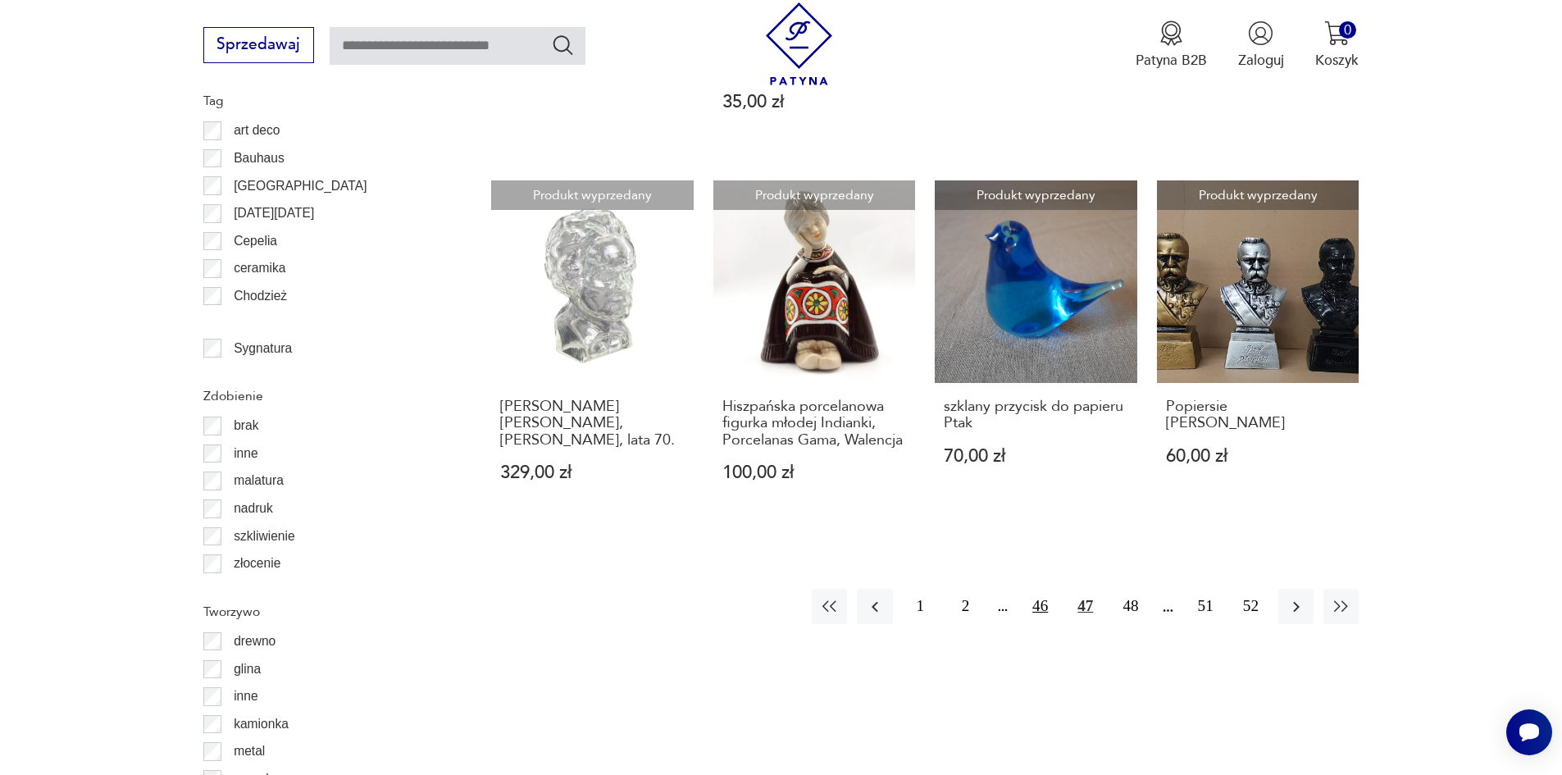 This screenshot has width=1562, height=775. I want to click on p: Patyna B2B, so click(1171, 60).